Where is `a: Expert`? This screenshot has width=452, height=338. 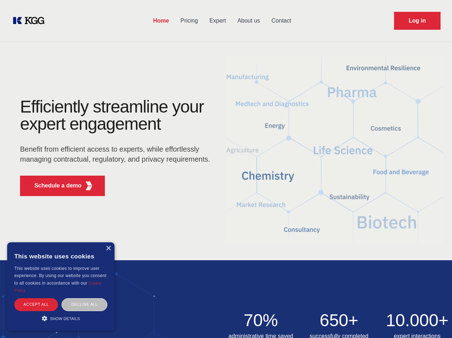 a: Expert is located at coordinates (218, 21).